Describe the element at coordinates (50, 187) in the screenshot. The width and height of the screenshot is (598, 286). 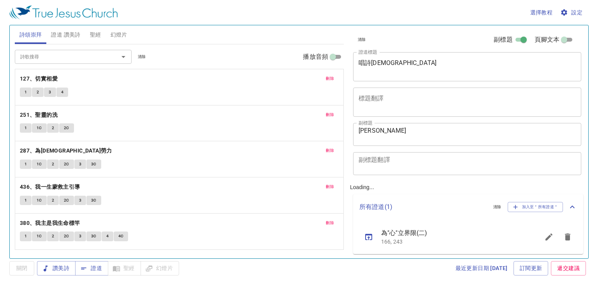
I see `b: 436、我一生蒙救主引導` at that location.